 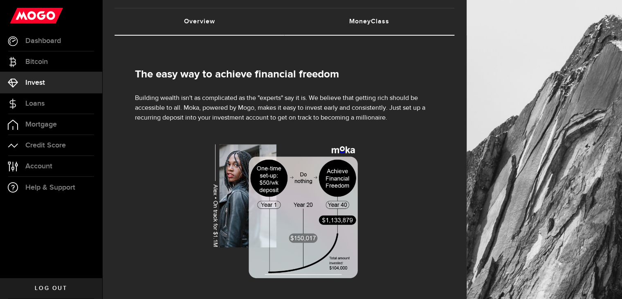 I want to click on p: Building wealth isn't as complicated as the "experts" say it is. We believe that getting rich sho..., so click(x=284, y=108).